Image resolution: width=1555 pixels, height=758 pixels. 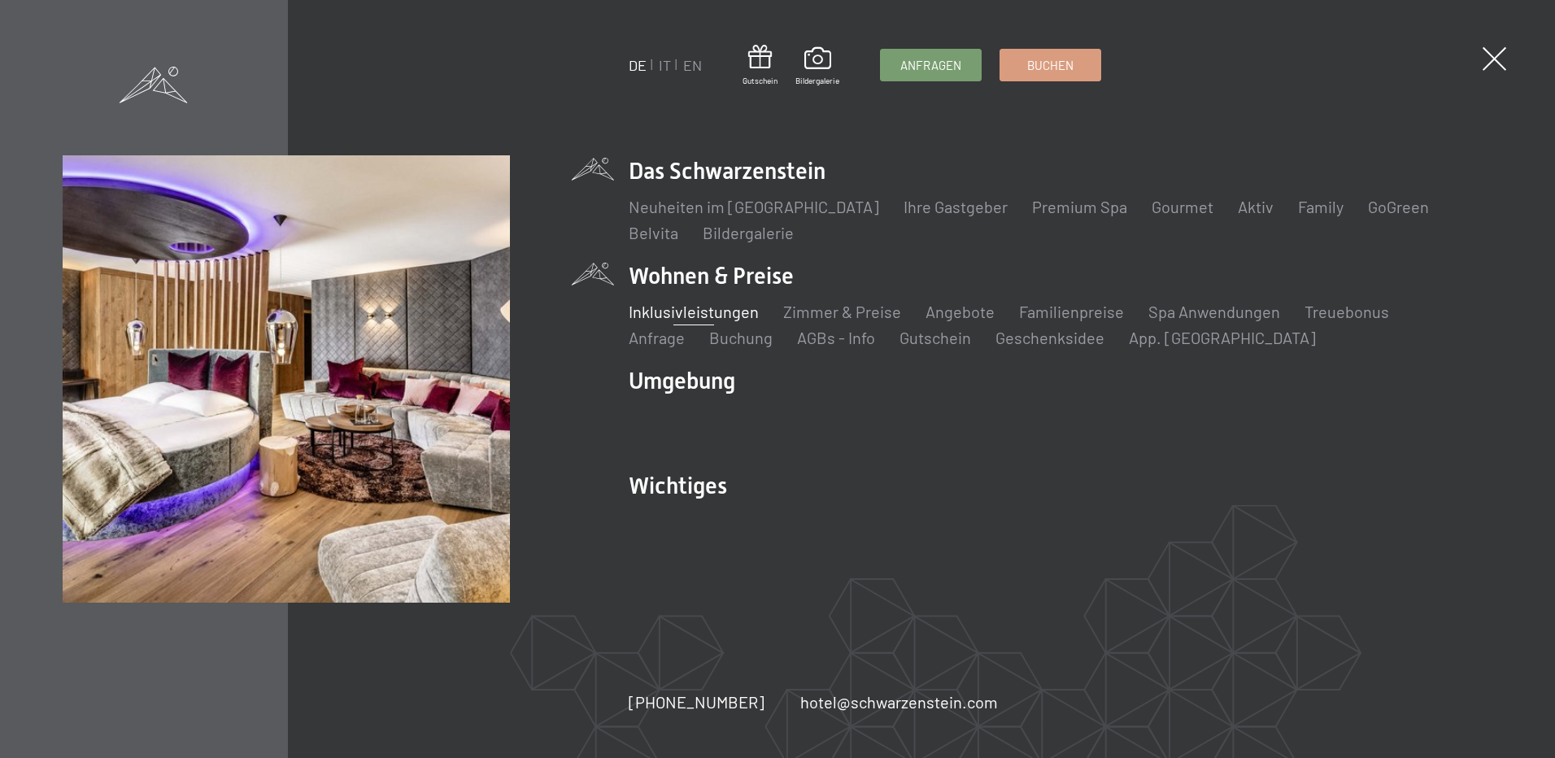 I want to click on a: GoGreen, so click(x=1398, y=207).